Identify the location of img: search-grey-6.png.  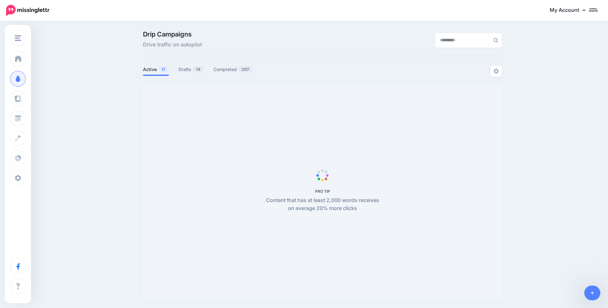
(496, 40).